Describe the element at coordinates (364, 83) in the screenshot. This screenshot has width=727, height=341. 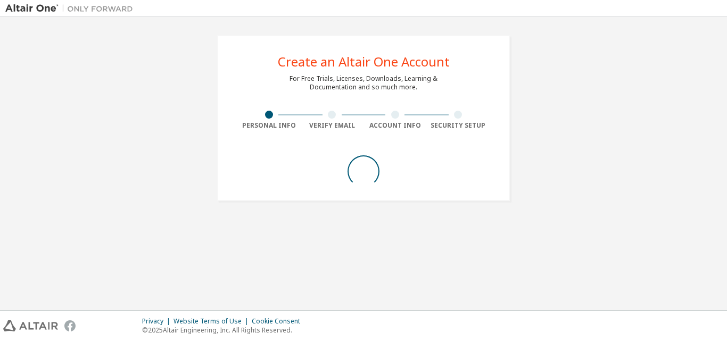
I see `div: For Free Trials, Licenses, Downloads, Learning & Documentation and so much more.` at that location.